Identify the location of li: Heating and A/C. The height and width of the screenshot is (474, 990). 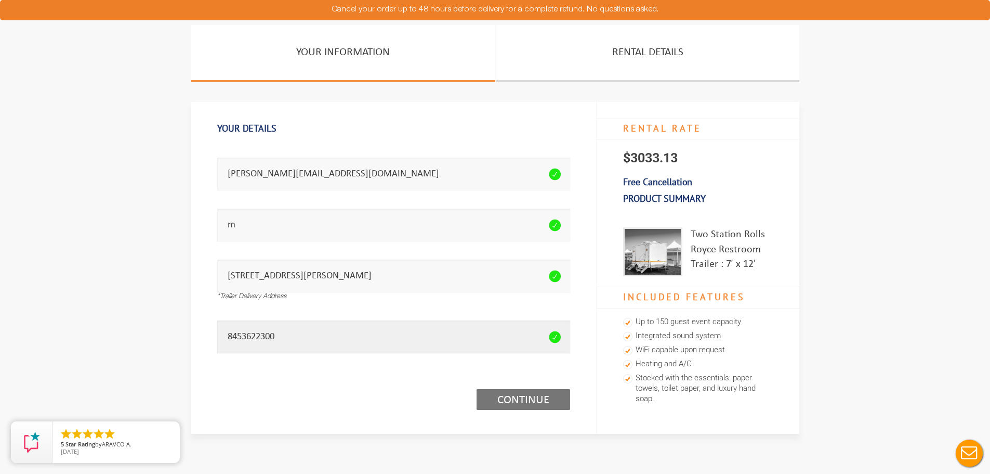
(698, 364).